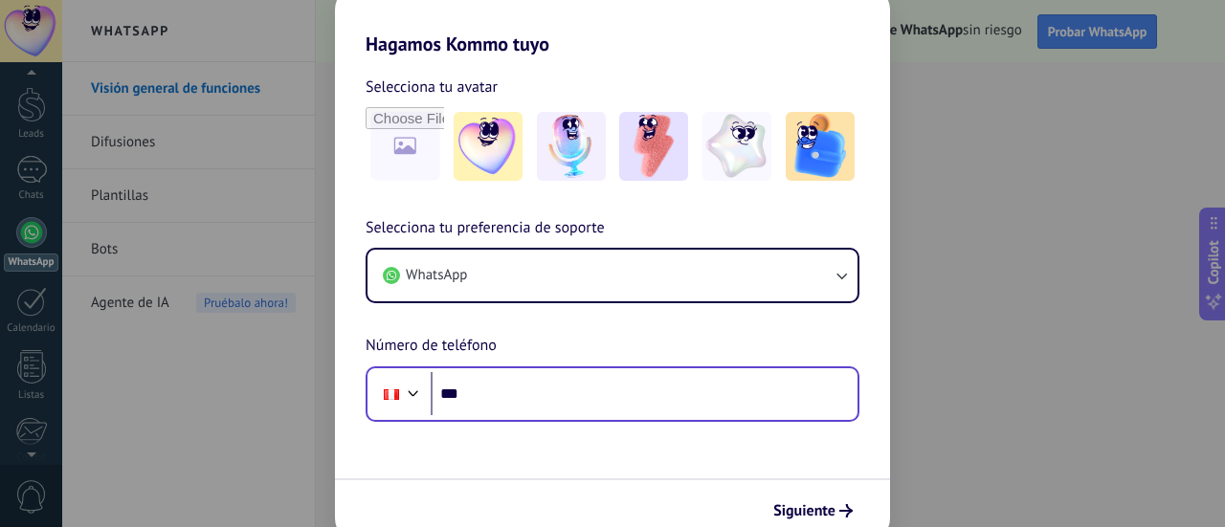  I want to click on button: Siguiente, so click(812, 511).